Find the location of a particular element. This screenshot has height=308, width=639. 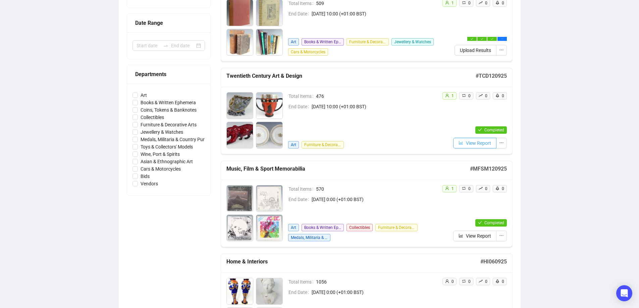

h5: Music, Film & Sport Memorabilia is located at coordinates (348, 169).